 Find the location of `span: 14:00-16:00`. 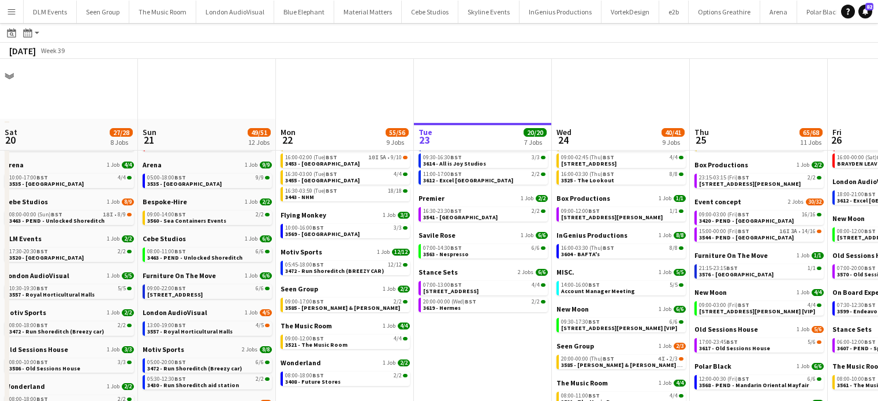

span: 14:00-16:00 is located at coordinates (580, 285).